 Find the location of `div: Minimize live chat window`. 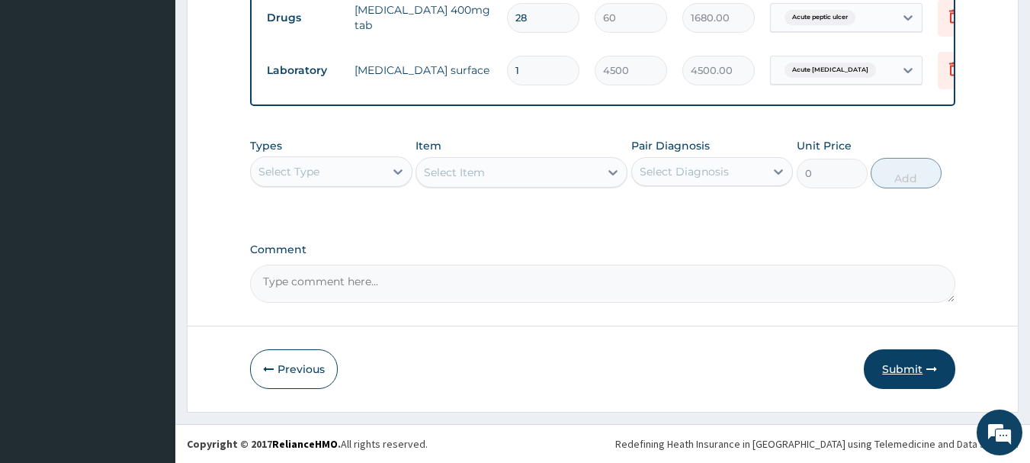

div: Minimize live chat window is located at coordinates (268, 26).